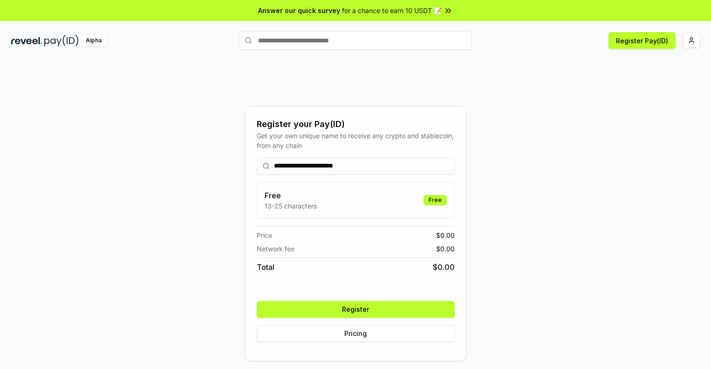 The image size is (711, 369). What do you see at coordinates (61, 41) in the screenshot?
I see `img: pay_id` at bounding box center [61, 41].